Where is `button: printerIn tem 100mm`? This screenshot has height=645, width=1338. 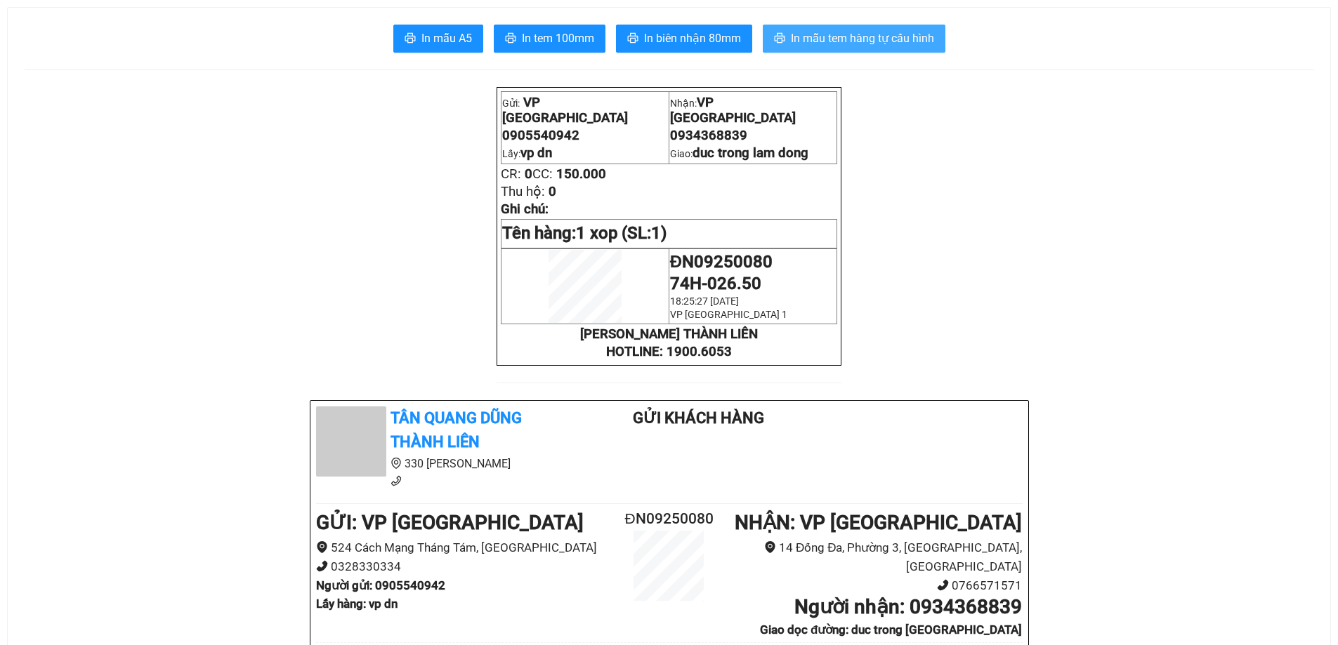
button: printerIn tem 100mm is located at coordinates (549, 39).